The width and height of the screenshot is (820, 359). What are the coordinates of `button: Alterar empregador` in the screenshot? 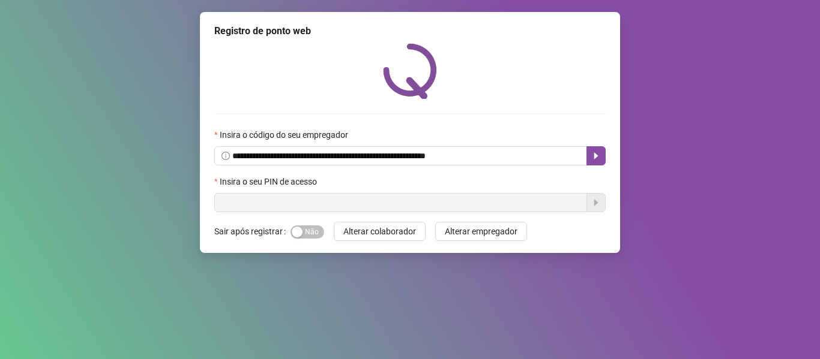 It's located at (481, 232).